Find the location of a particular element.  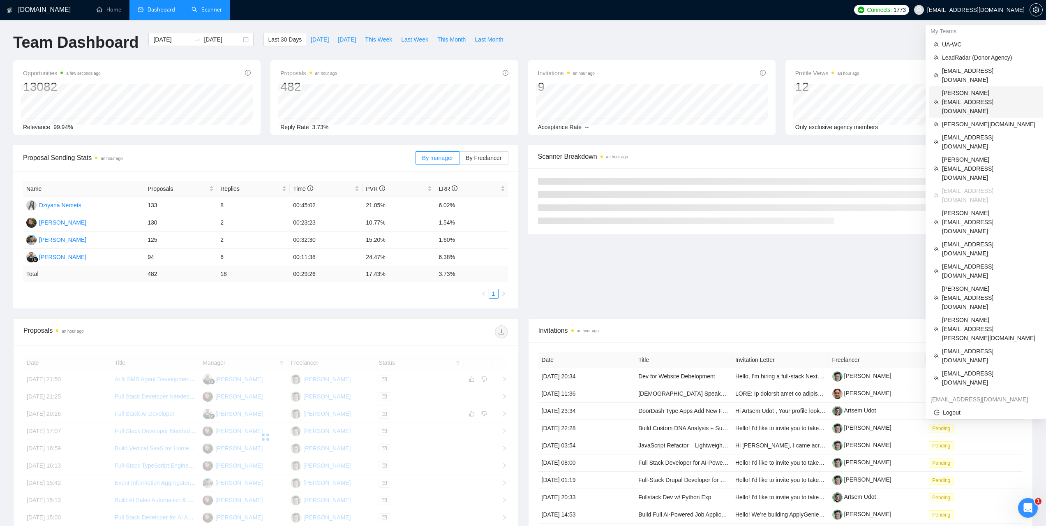

span: UA-WC is located at coordinates (990, 44).